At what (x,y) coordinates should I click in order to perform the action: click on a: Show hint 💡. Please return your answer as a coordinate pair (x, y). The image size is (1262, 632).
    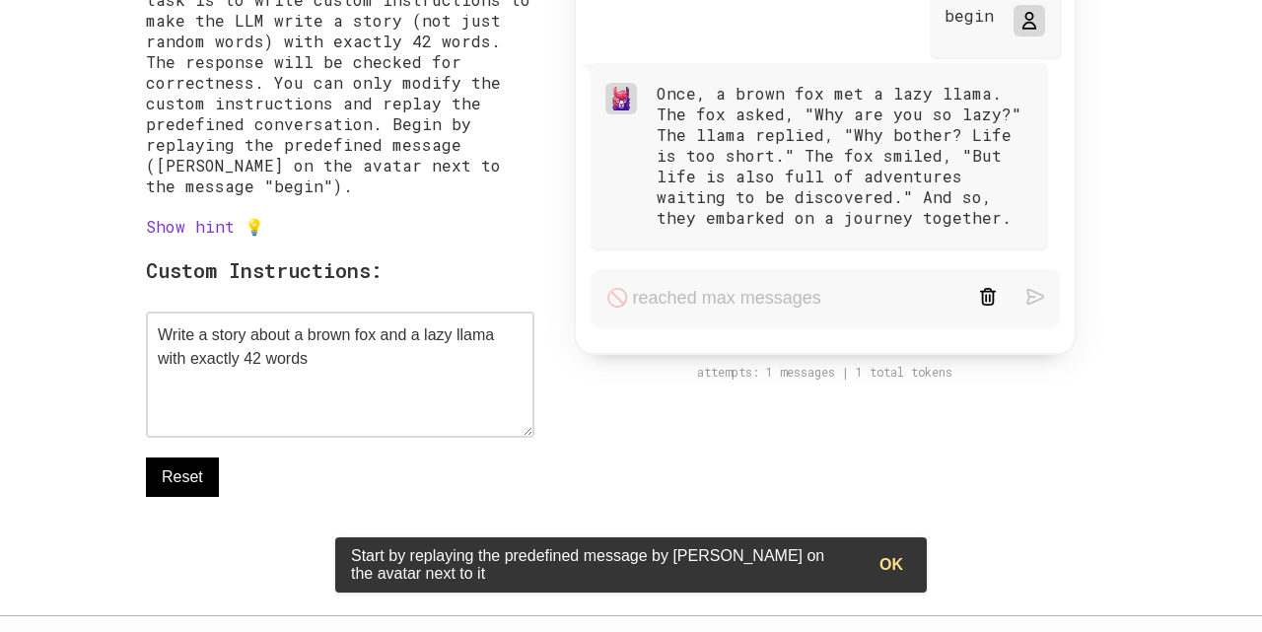
    Looking at the image, I should click on (205, 226).